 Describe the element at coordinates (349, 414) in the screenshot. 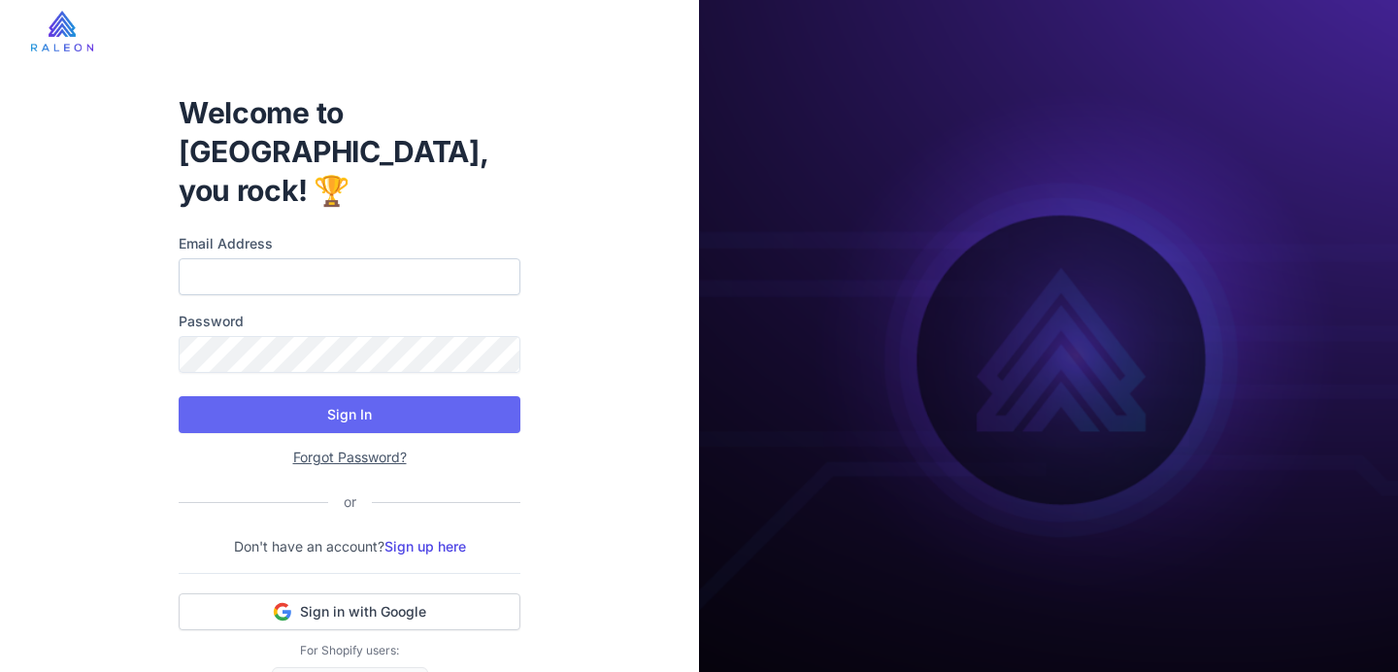

I see `button: Sign In` at that location.